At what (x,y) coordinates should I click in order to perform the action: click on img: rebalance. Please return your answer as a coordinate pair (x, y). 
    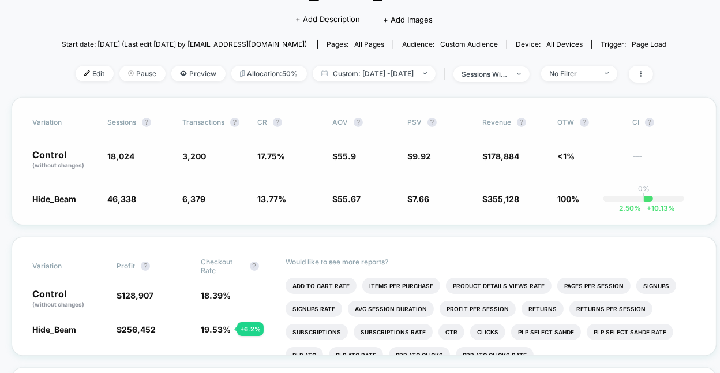
    Looking at the image, I should click on (242, 73).